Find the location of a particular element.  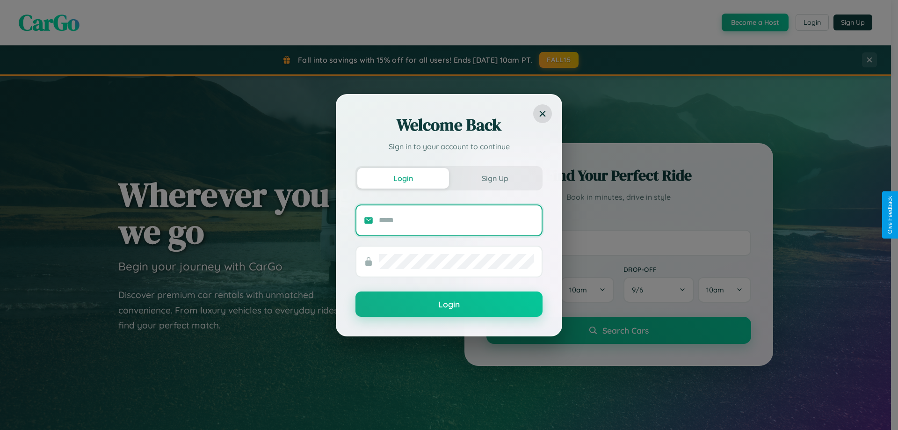

div: Give Feedback is located at coordinates (890, 215).